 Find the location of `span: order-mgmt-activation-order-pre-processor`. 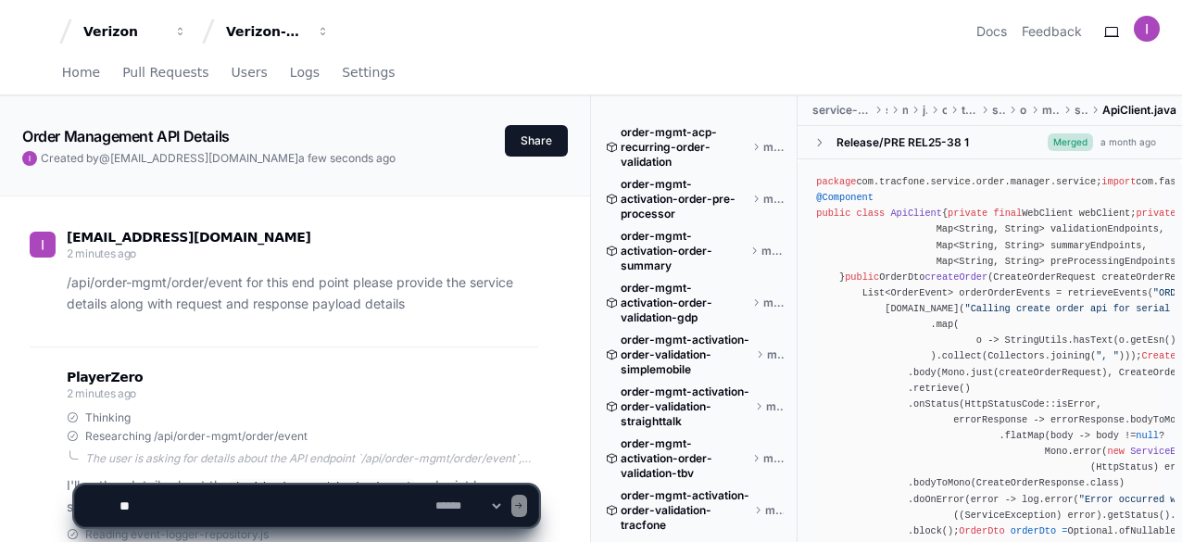

span: order-mgmt-activation-order-pre-processor is located at coordinates (685, 199).